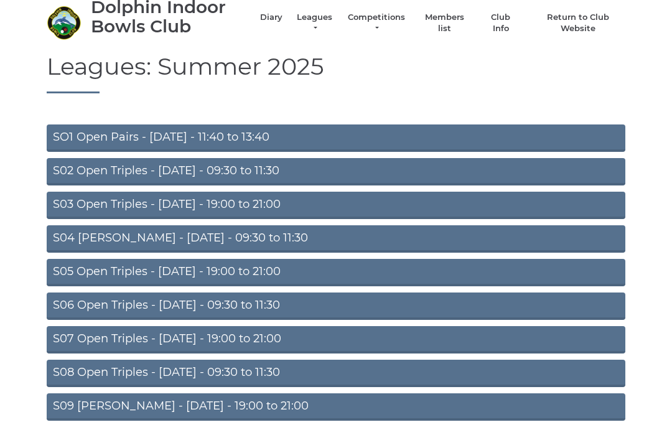 The width and height of the screenshot is (672, 440). What do you see at coordinates (578, 23) in the screenshot?
I see `a: Return to Club Website` at bounding box center [578, 23].